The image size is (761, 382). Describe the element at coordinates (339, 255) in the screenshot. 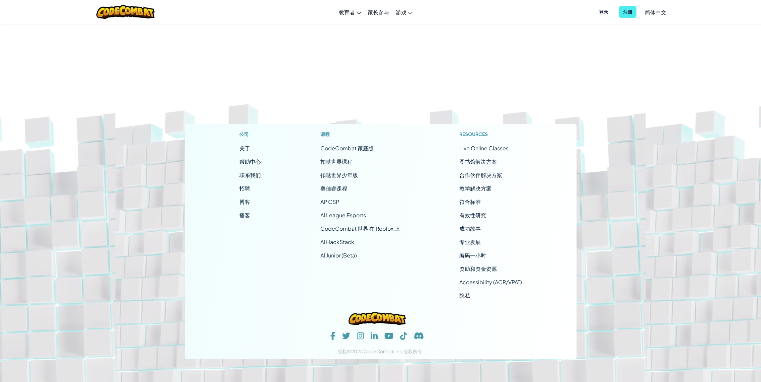

I see `a: AI Junior (Beta)` at that location.